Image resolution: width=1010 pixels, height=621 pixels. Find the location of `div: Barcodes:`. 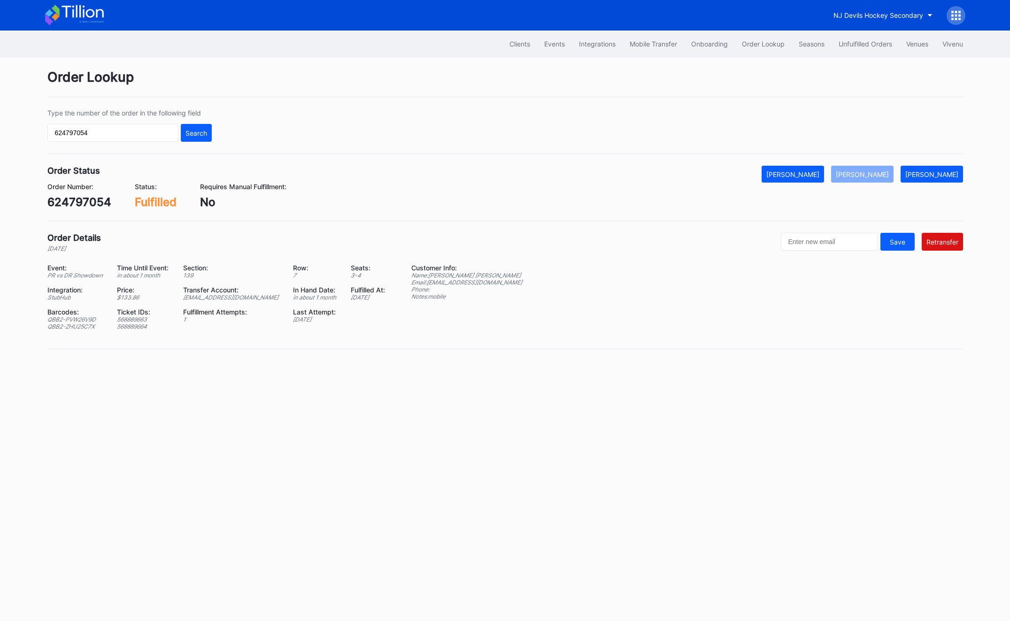

div: Barcodes: is located at coordinates (77, 312).